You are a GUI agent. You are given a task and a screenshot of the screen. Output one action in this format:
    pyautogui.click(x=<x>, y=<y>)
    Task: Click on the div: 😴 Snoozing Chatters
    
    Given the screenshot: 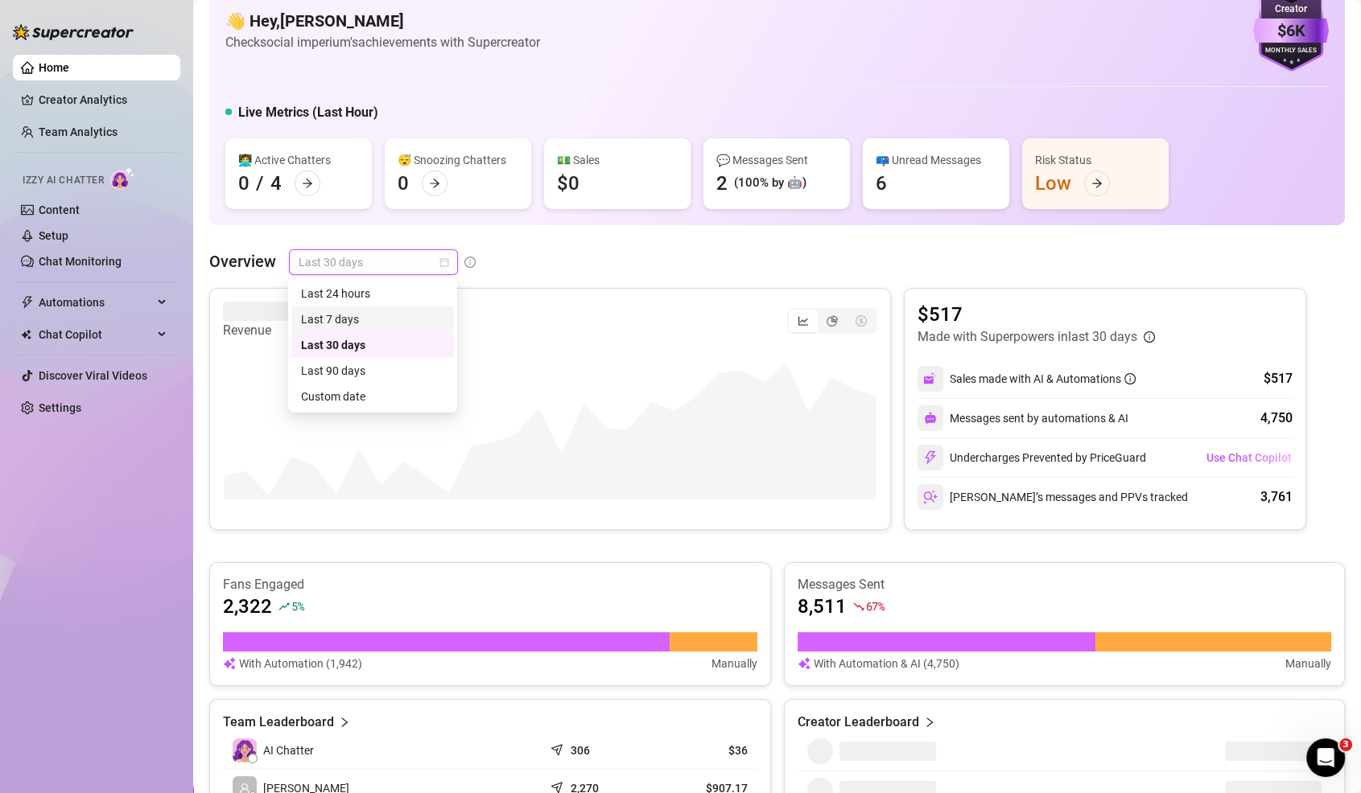 What is the action you would take?
    pyautogui.click(x=458, y=160)
    